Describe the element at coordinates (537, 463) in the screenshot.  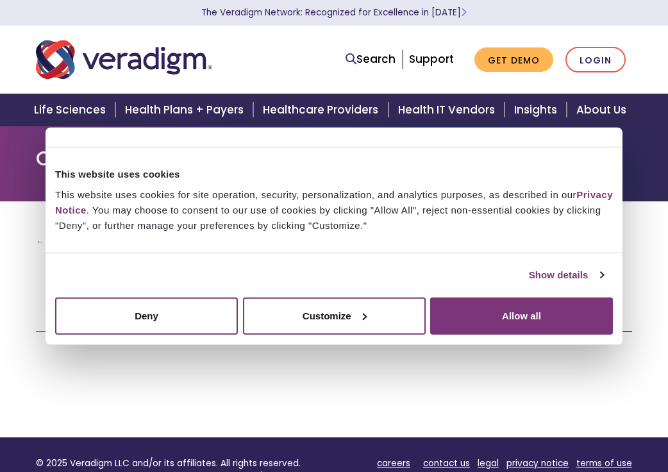
I see `a: privacy notice` at that location.